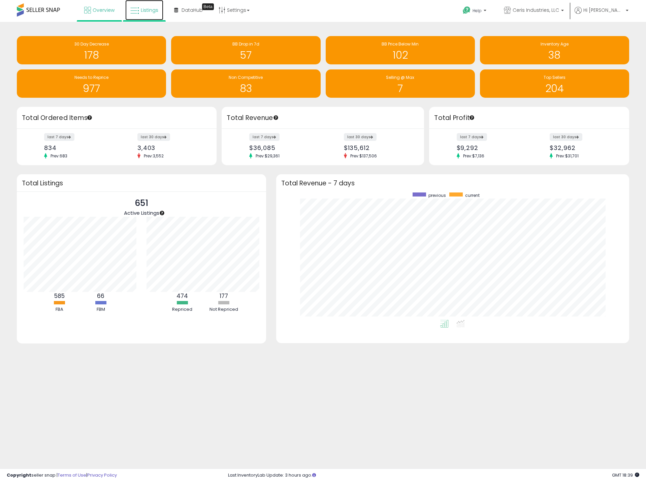 This screenshot has width=646, height=482. Describe the element at coordinates (490, 148) in the screenshot. I see `div: $9,292` at that location.